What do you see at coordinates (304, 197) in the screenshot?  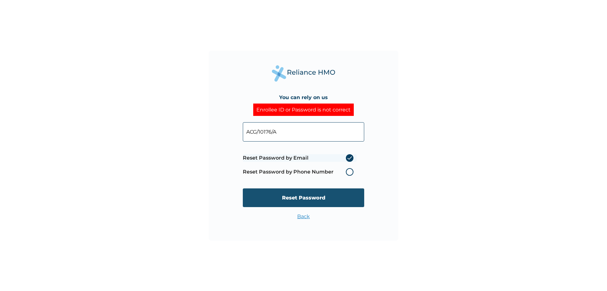 I see `input: Reset Password` at bounding box center [304, 197].